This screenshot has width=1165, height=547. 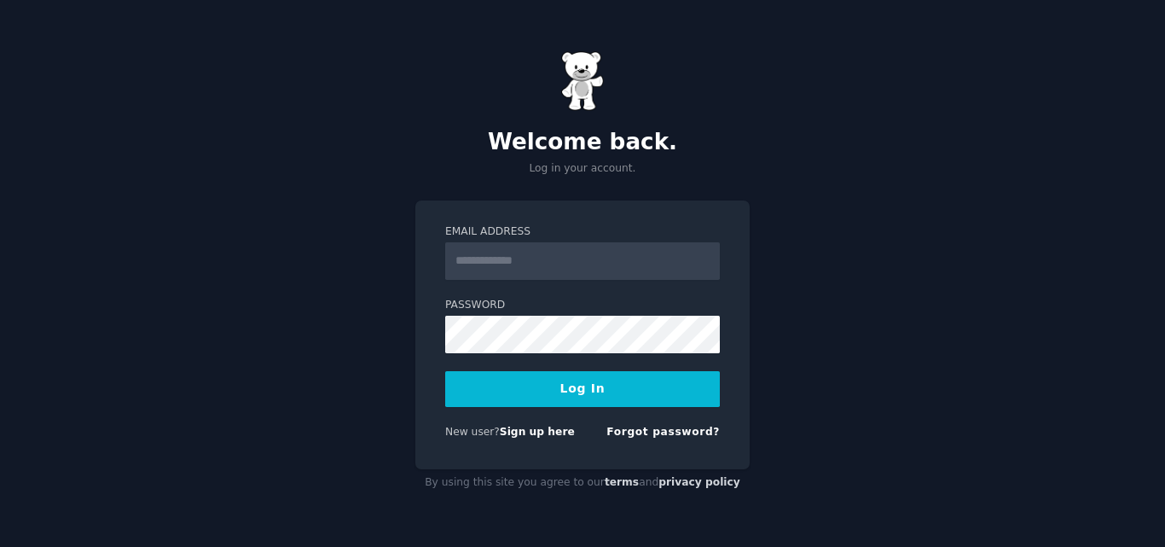 I want to click on img: Gummy Bear, so click(x=583, y=81).